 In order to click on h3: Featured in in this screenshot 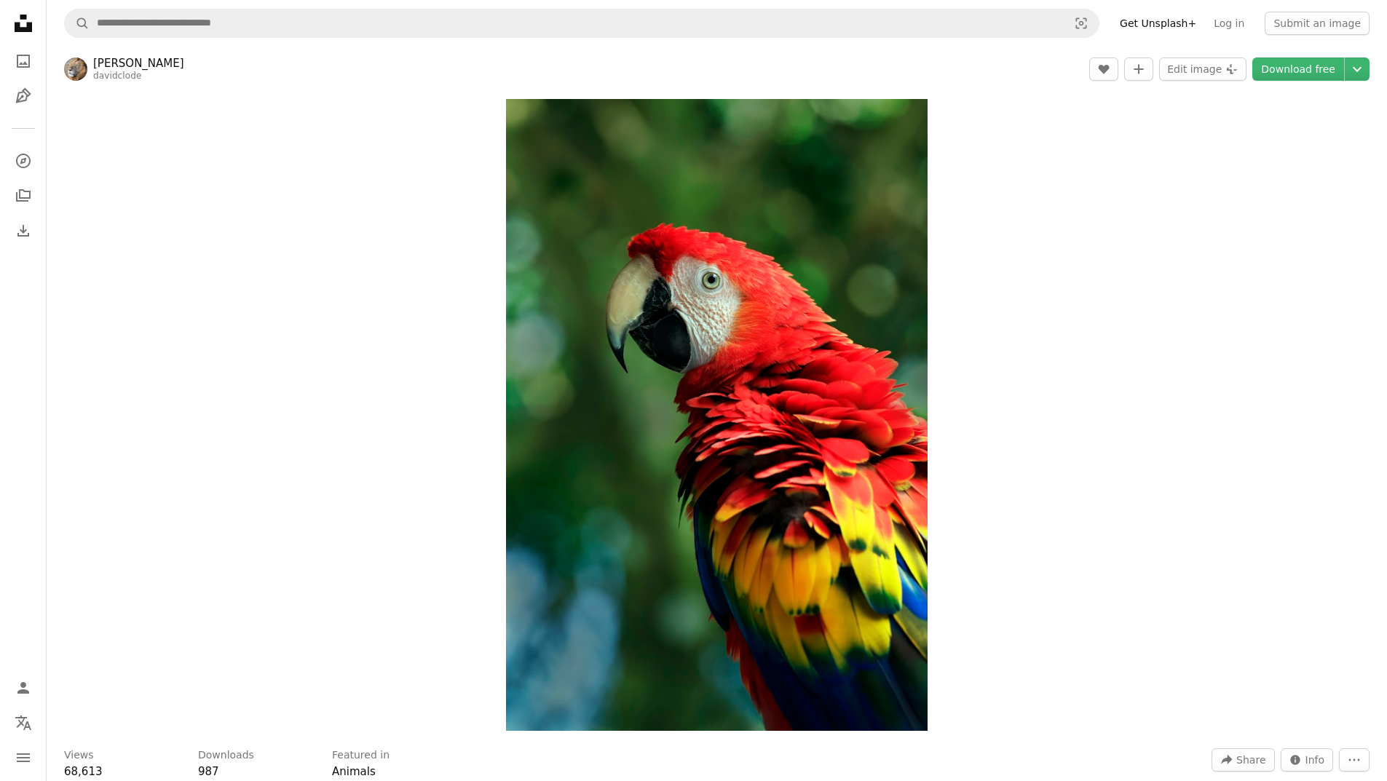, I will do `click(360, 756)`.